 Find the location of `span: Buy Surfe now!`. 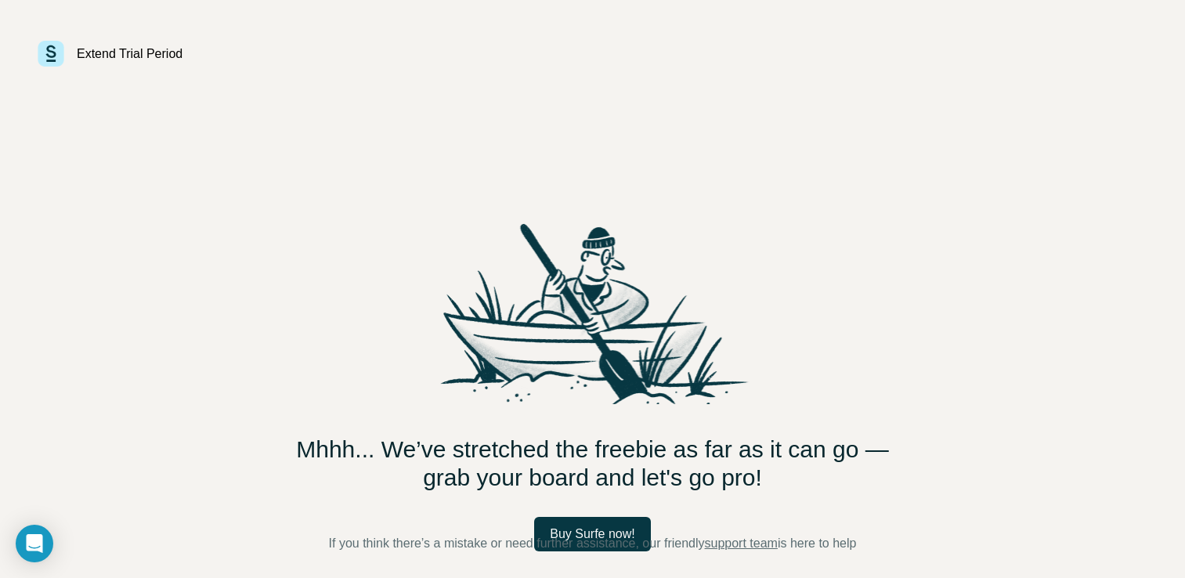

span: Buy Surfe now! is located at coordinates (592, 534).